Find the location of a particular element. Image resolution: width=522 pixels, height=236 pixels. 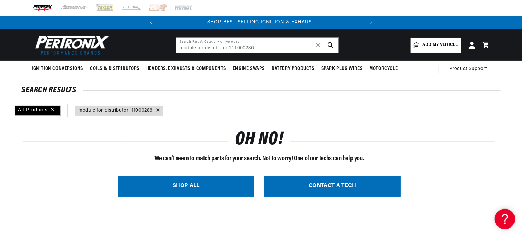

summary: Motorcycle is located at coordinates (383, 69).